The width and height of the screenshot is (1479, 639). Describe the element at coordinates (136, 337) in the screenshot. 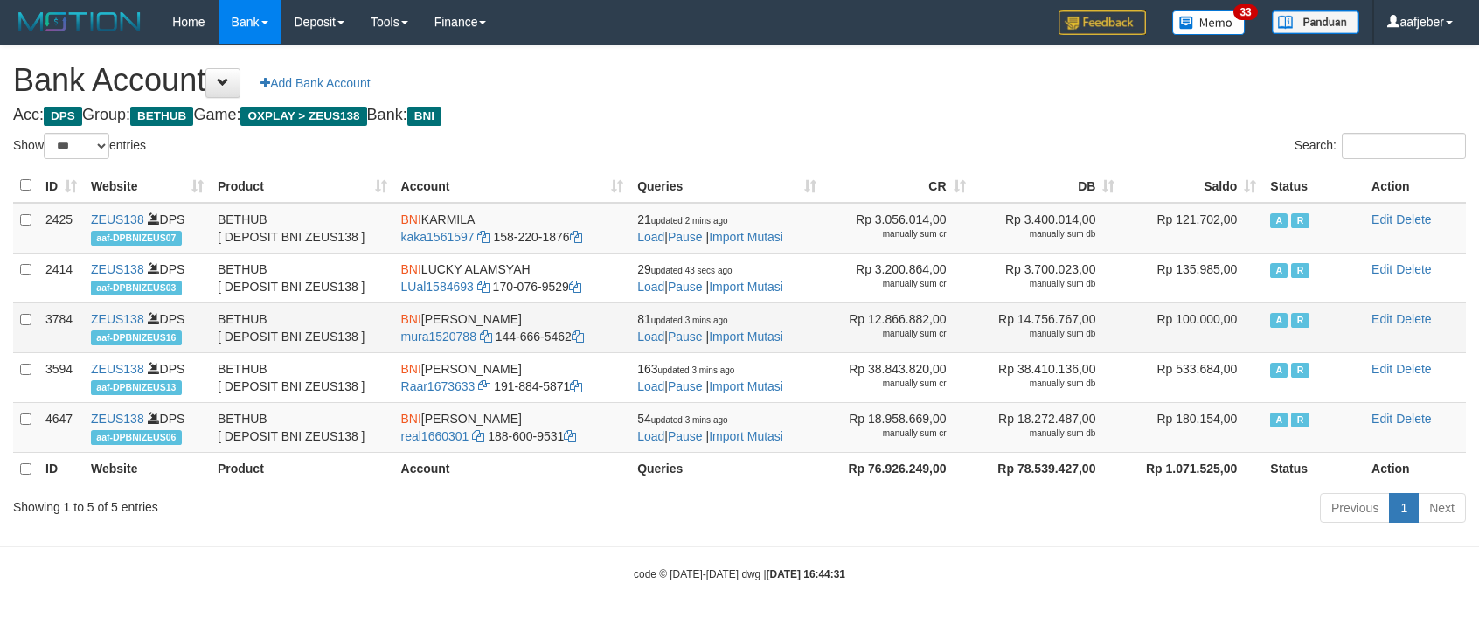

I see `span: aaf-DPBNIZEUS16` at that location.